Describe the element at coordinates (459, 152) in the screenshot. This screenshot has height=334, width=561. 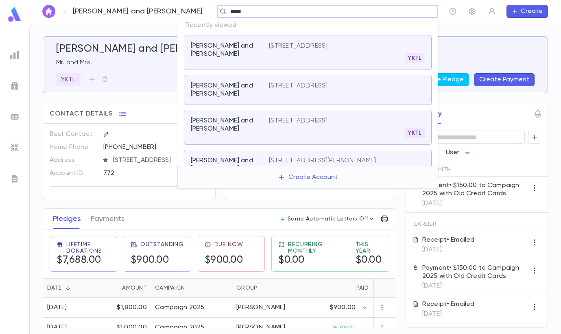
I see `div: User` at that location.